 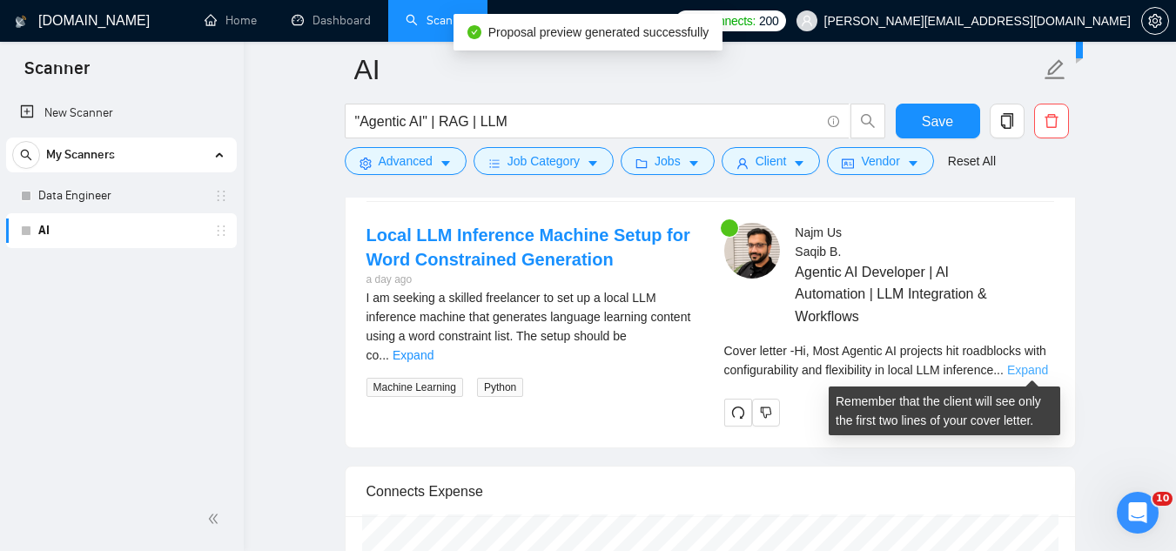 What do you see at coordinates (697, 70) in the screenshot?
I see `input: Scanner name...` at bounding box center [697, 70].